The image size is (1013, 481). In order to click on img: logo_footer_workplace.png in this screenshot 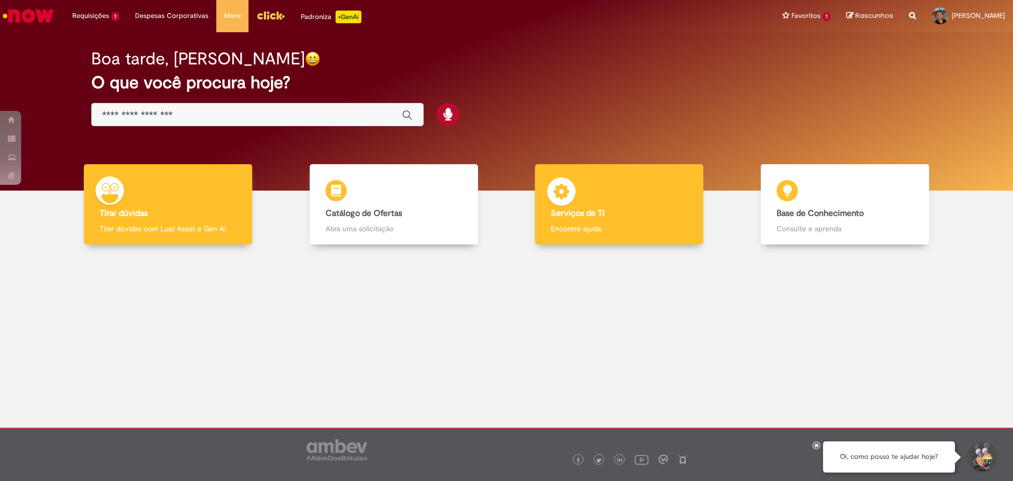, I will do `click(663, 459)`.